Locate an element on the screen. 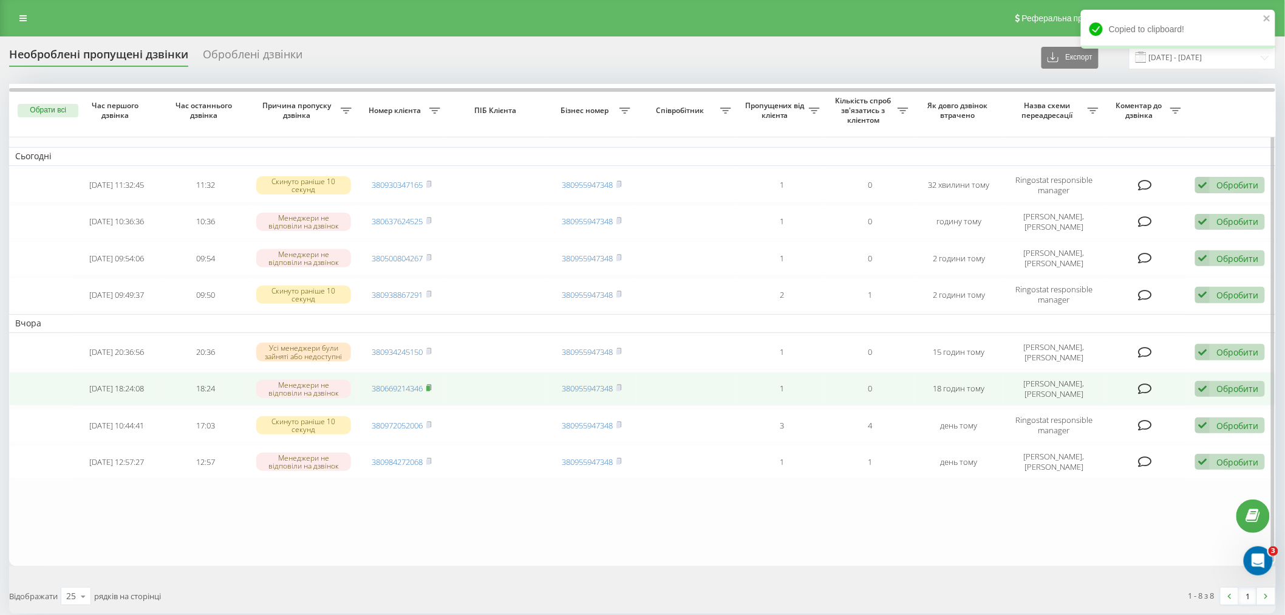  span: Бізнес номер is located at coordinates (587, 111).